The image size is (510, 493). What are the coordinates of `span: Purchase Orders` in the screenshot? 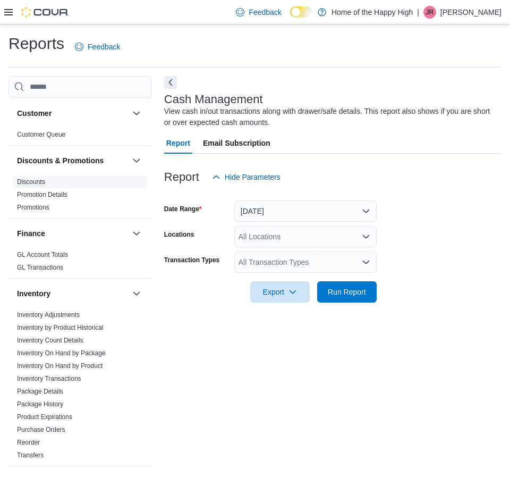 It's located at (41, 430).